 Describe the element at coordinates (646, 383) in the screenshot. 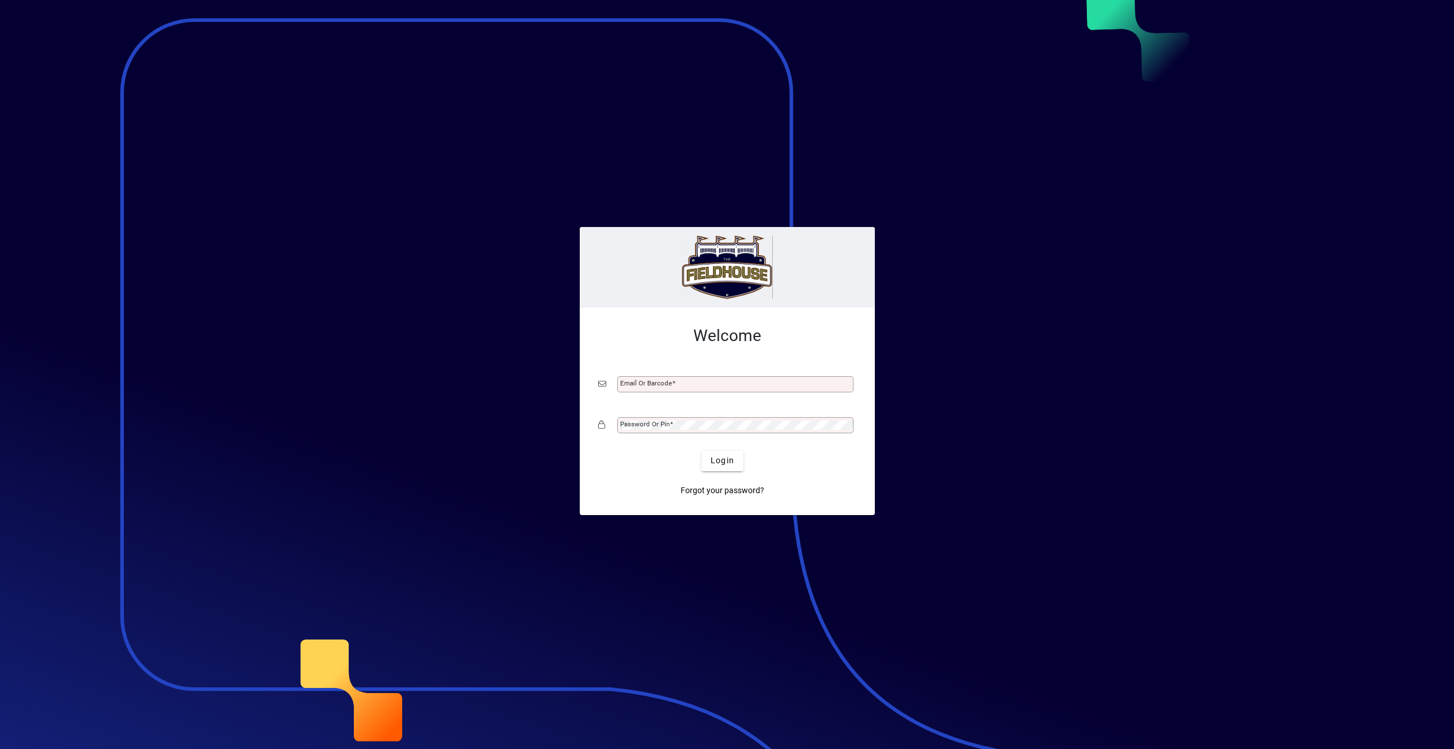

I see `mat-label: Email or Barcode` at that location.